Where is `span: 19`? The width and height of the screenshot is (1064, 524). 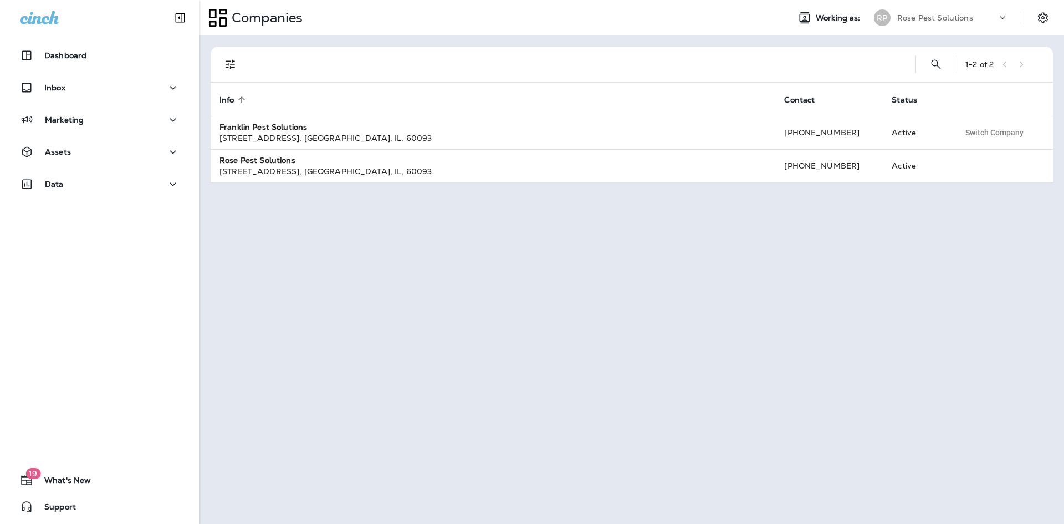 span: 19 is located at coordinates (33, 473).